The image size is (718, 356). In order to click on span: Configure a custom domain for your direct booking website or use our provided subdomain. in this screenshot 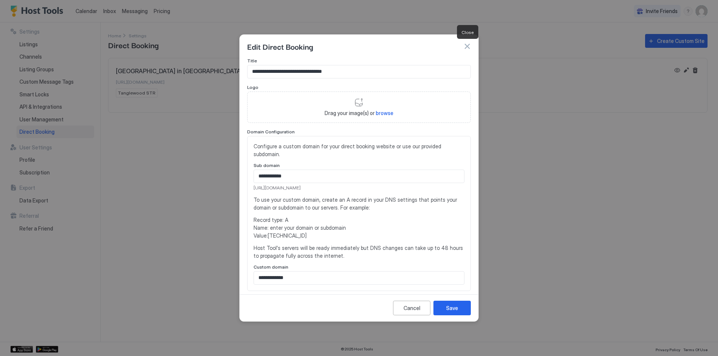, I will do `click(359, 150)`.